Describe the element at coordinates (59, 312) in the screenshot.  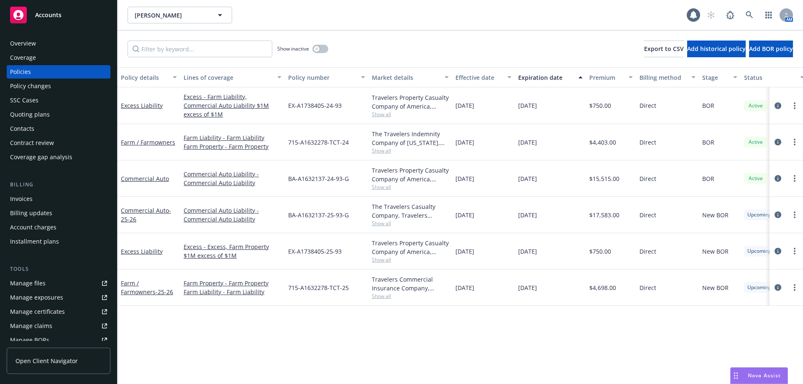
I see `a: Manage certificates` at that location.